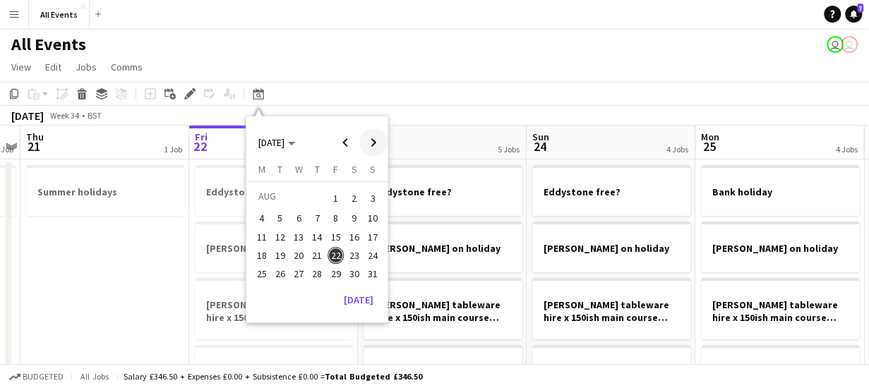  What do you see at coordinates (86, 67) in the screenshot?
I see `a: Jobs` at bounding box center [86, 67].